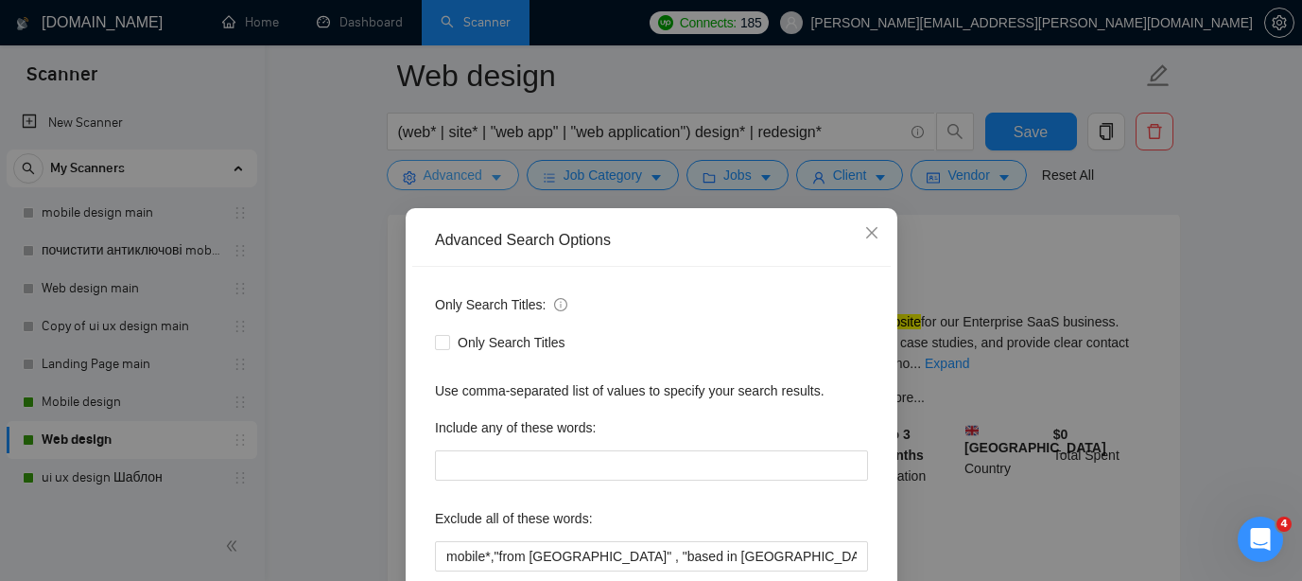 The width and height of the screenshot is (1302, 581). What do you see at coordinates (512, 342) in the screenshot?
I see `span: Only Search Titles` at bounding box center [512, 342].